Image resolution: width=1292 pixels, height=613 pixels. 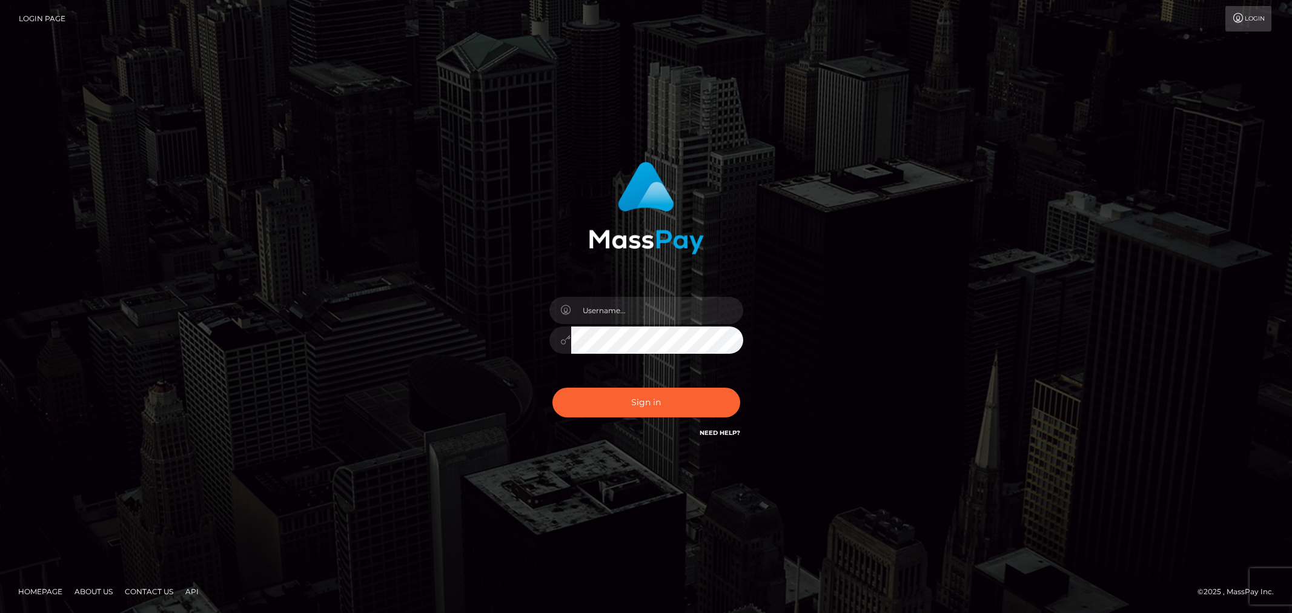 I want to click on div: © 2025 , MassPay Inc., so click(x=1240, y=592).